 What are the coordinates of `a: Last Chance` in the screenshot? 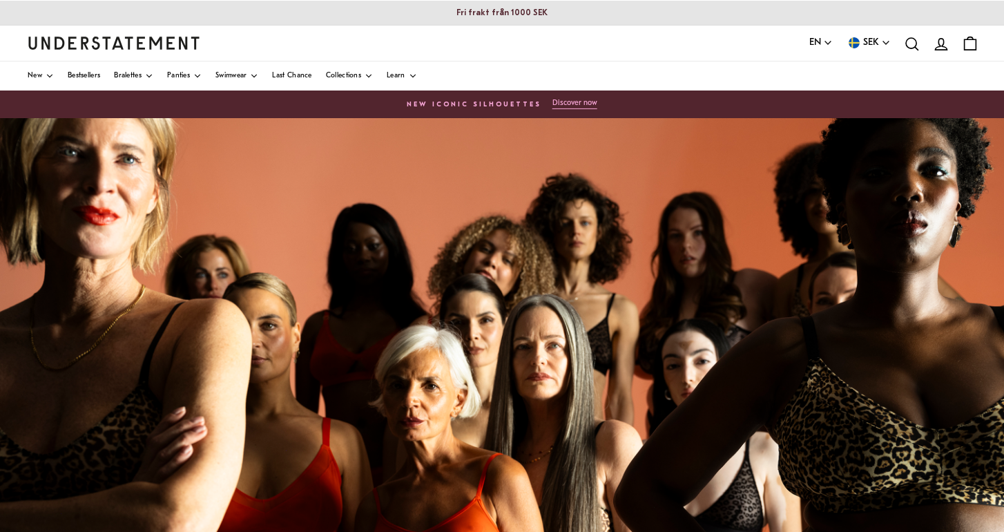 It's located at (292, 76).